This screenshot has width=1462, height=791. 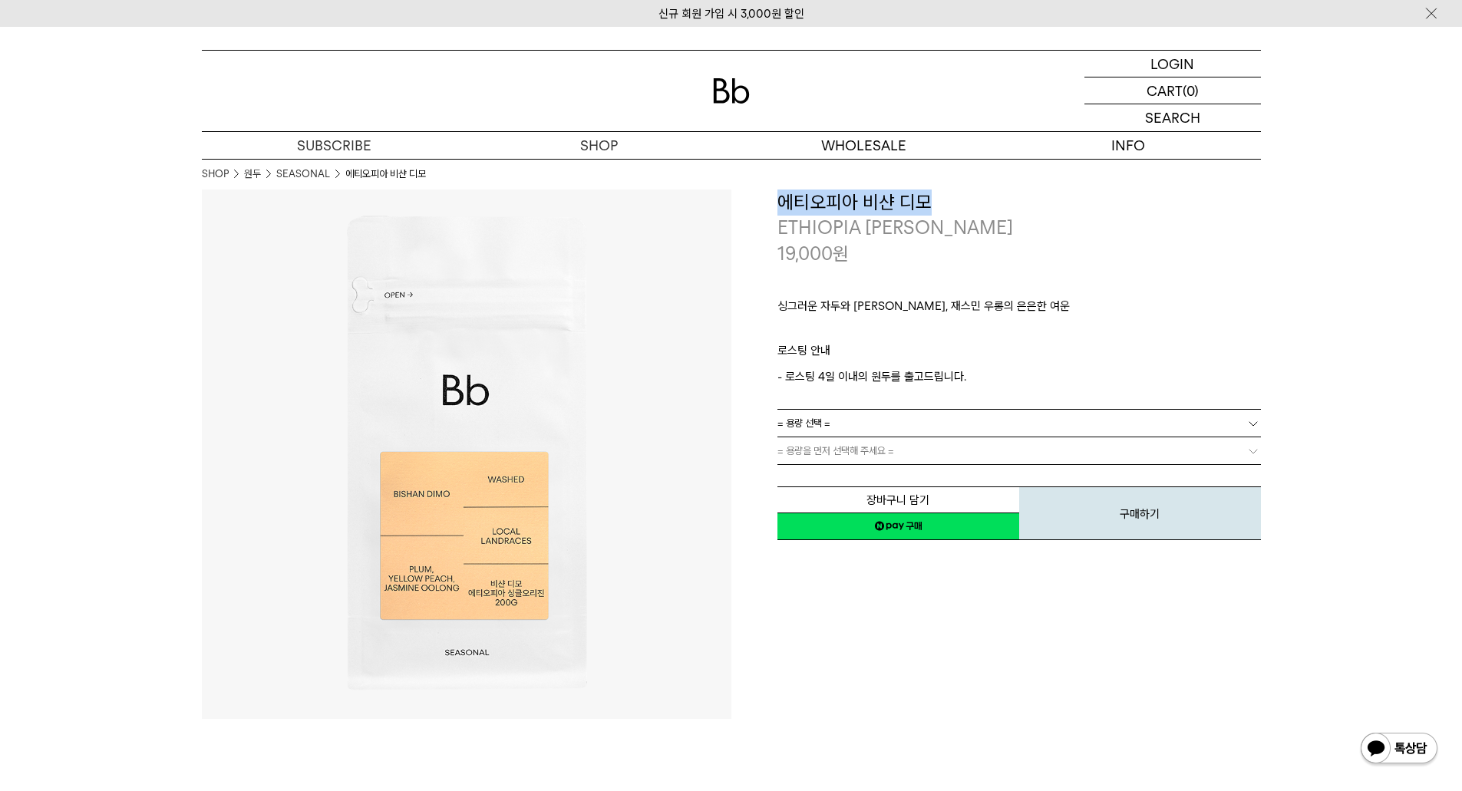 What do you see at coordinates (466, 454) in the screenshot?
I see `img: 에티오피아 비샨 디모` at bounding box center [466, 454].